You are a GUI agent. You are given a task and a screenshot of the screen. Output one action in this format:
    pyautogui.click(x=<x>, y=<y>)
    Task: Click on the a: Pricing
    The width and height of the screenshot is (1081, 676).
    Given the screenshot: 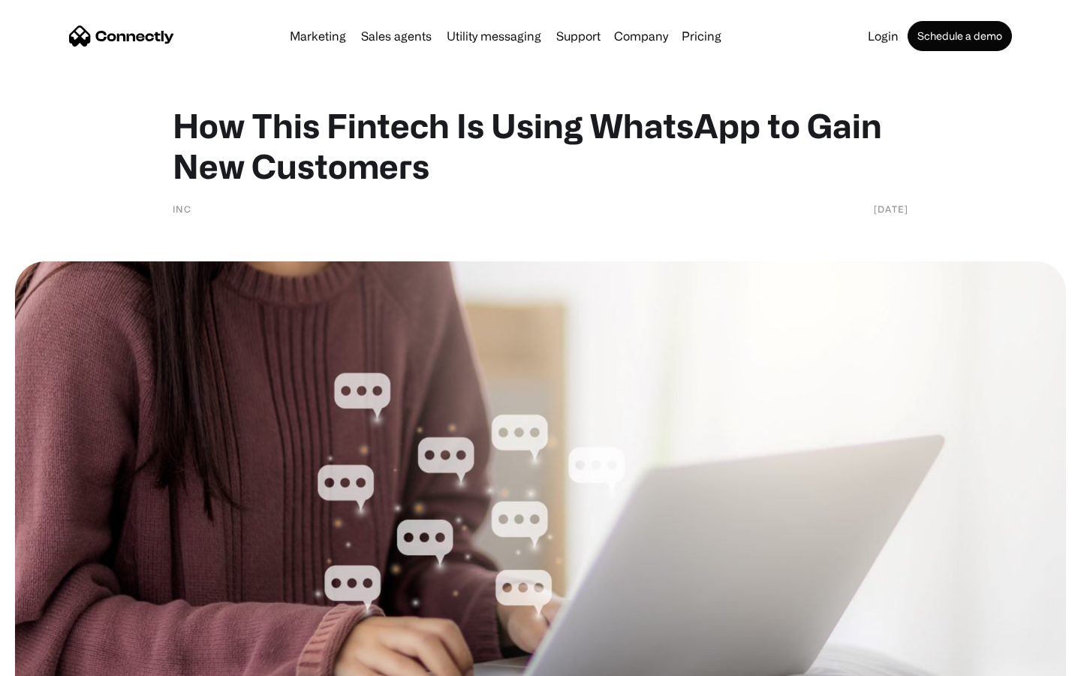 What is the action you would take?
    pyautogui.click(x=701, y=36)
    